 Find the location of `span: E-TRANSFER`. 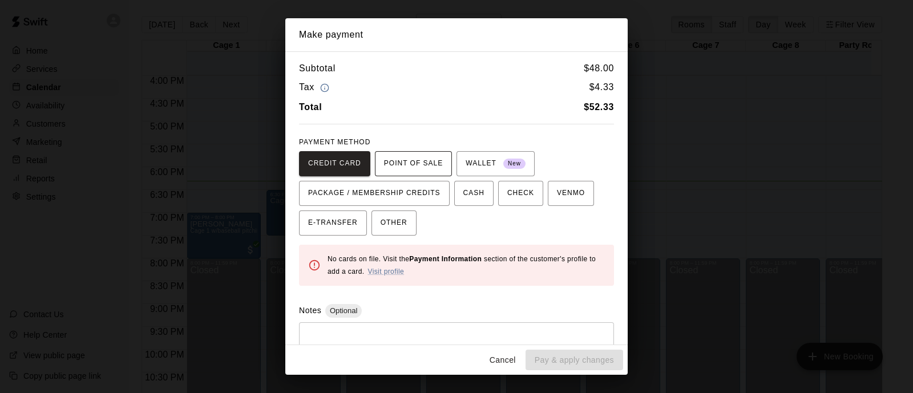

span: E-TRANSFER is located at coordinates (333, 223).